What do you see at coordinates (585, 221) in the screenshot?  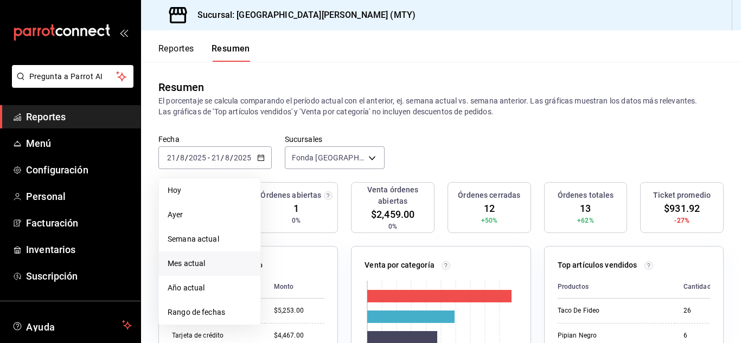 I see `span: +62%` at bounding box center [585, 221].